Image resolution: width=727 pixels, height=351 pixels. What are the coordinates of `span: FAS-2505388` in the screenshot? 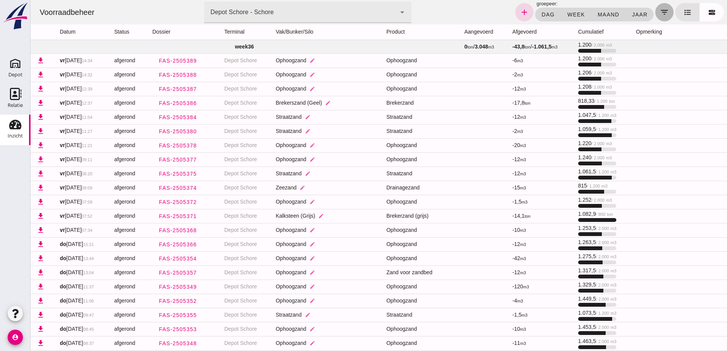 It's located at (147, 75).